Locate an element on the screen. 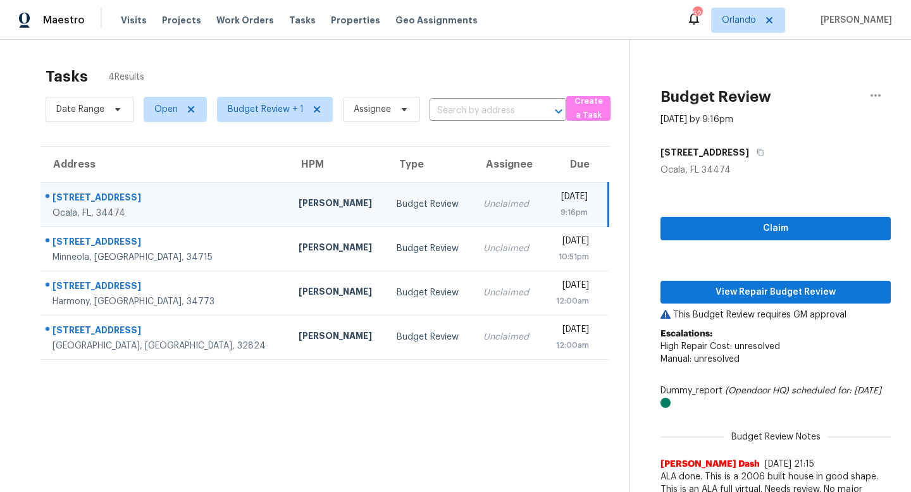 Image resolution: width=911 pixels, height=492 pixels. span: Work Orders is located at coordinates (245, 20).